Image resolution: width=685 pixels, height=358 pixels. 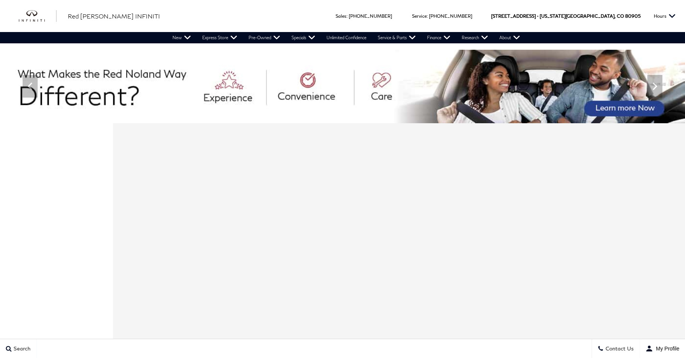 I want to click on span: Service, so click(x=419, y=16).